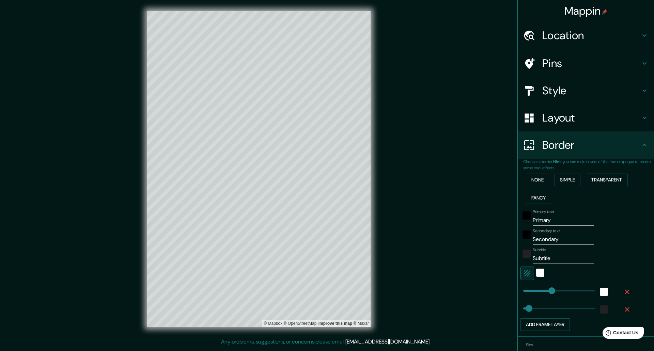 Image resolution: width=654 pixels, height=351 pixels. What do you see at coordinates (32, 8) in the screenshot?
I see `span: Contact Us` at bounding box center [32, 8].